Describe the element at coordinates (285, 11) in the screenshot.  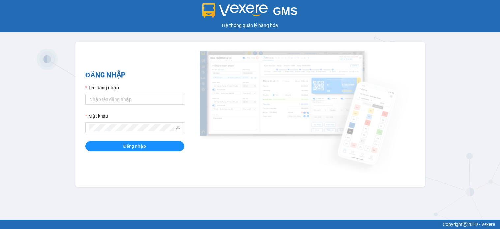
I see `span: GMS` at that location.